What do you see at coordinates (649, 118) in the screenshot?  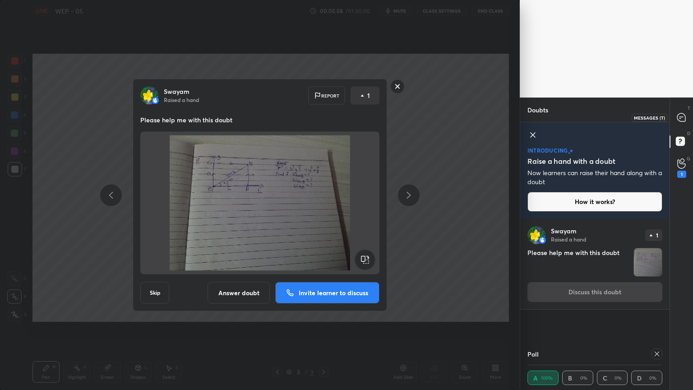 I see `div: Messages (T)` at bounding box center [649, 118].